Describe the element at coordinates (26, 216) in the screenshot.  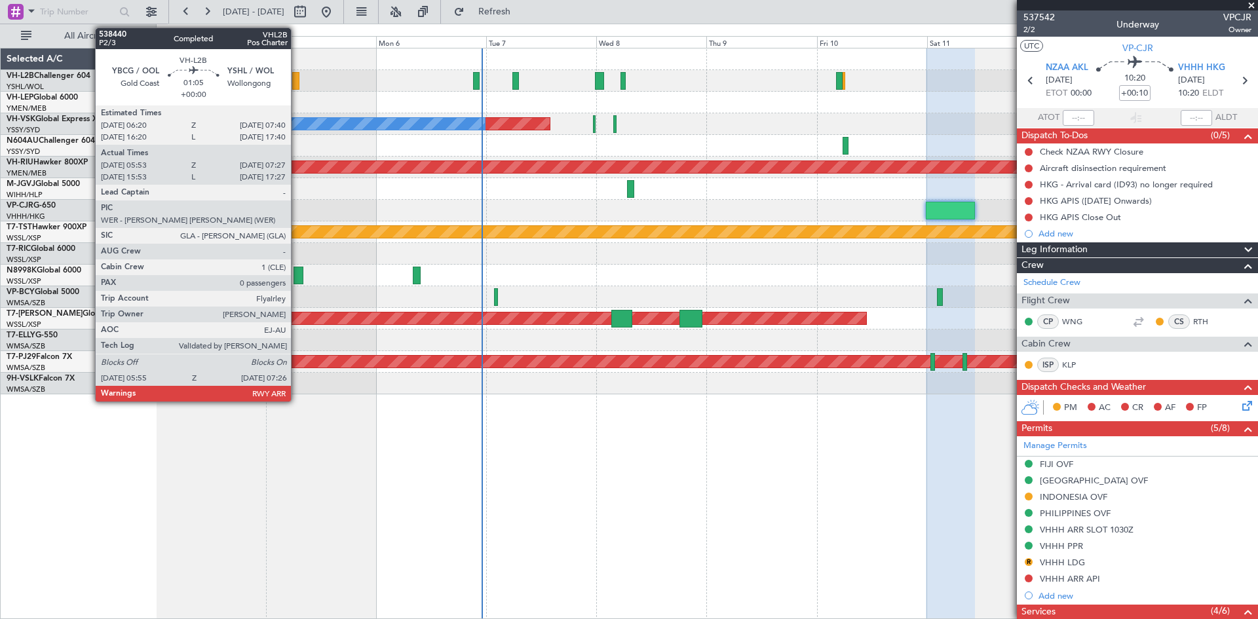
I see `a: VHHH/HKG` at that location.